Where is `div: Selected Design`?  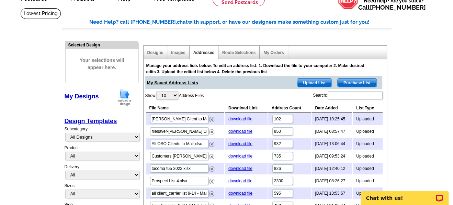
div: Selected Design is located at coordinates (102, 45).